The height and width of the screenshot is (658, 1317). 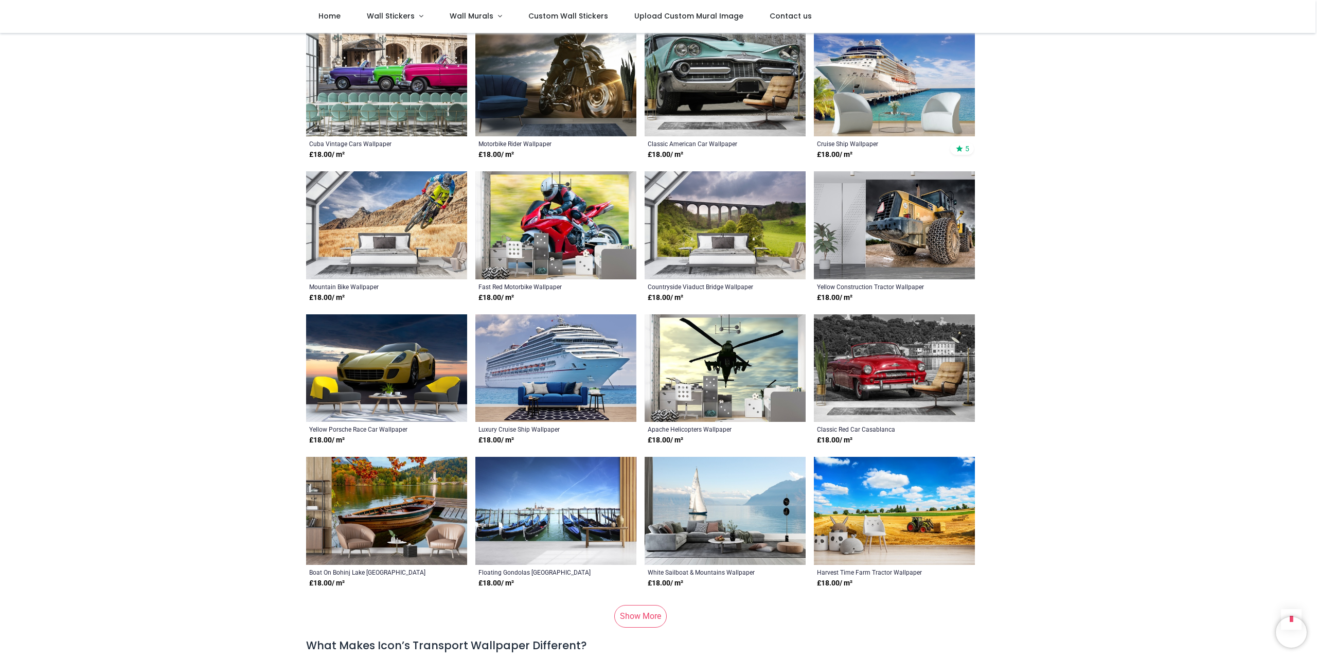 What do you see at coordinates (725, 368) in the screenshot?
I see `img: Apache Helicopters Wall Mural Wallpaper` at bounding box center [725, 368].